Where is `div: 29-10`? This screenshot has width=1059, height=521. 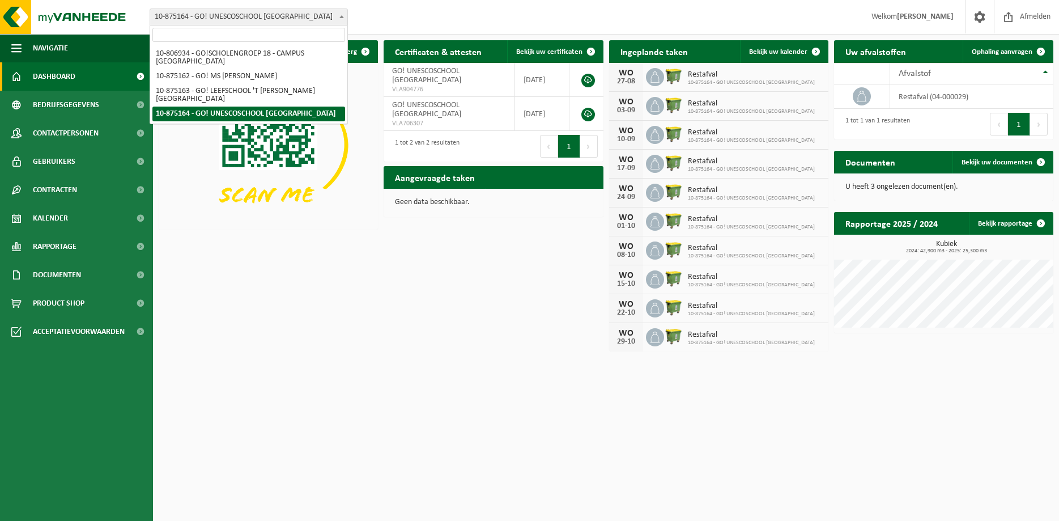
div: 29-10 is located at coordinates (626, 342).